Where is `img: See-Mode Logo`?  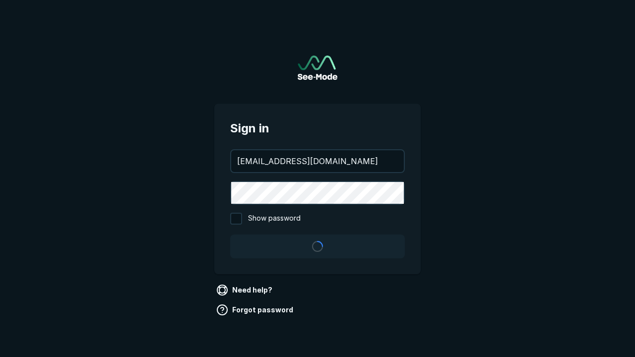
img: See-Mode Logo is located at coordinates (318, 67).